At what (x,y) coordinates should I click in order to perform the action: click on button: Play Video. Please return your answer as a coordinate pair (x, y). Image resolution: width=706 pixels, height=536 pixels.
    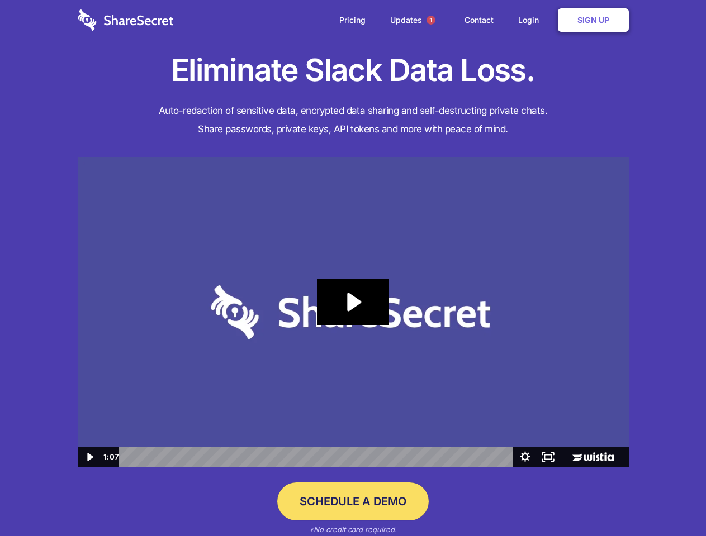
    Looking at the image, I should click on (89, 457).